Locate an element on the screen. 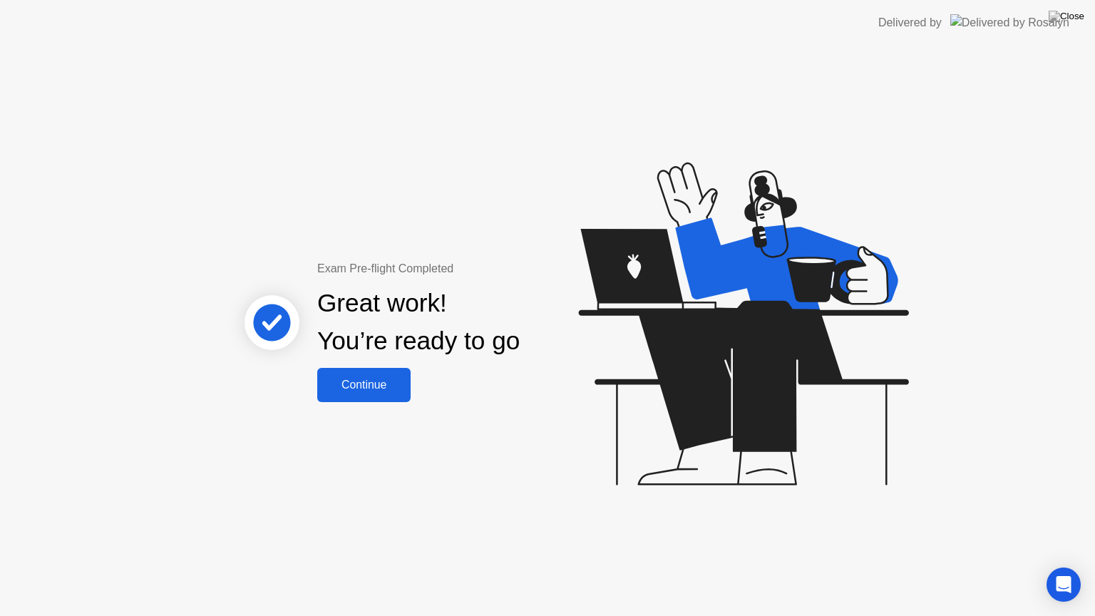  div: Delivered by is located at coordinates (910, 23).